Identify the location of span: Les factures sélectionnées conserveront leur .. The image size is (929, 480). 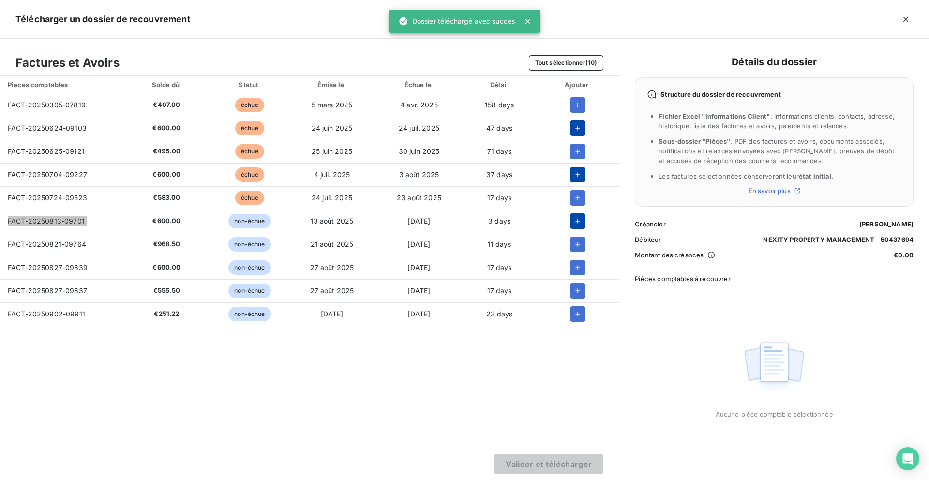
(746, 176).